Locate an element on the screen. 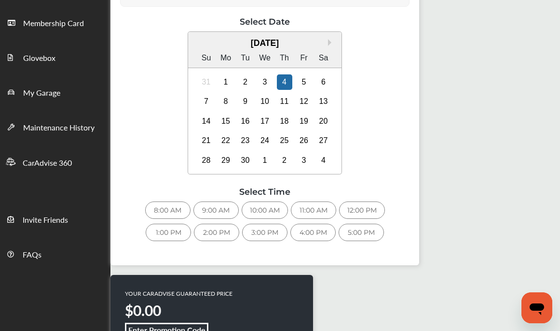 The width and height of the screenshot is (560, 331). a: My Garage is located at coordinates (55, 92).